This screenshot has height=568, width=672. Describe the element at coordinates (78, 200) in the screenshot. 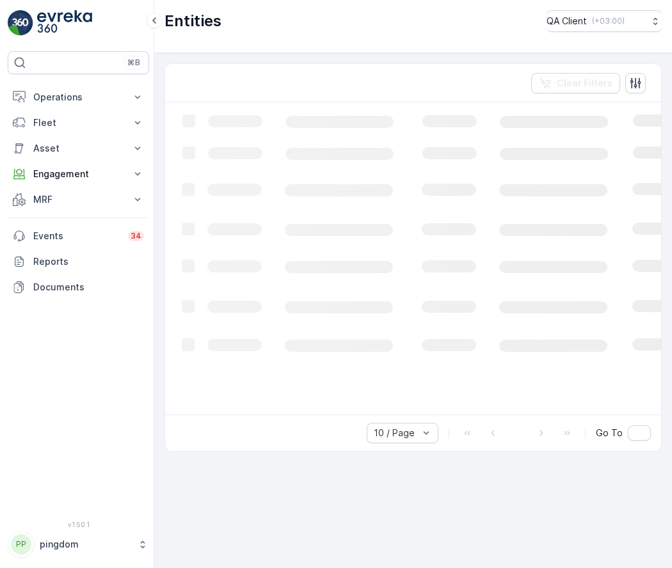

I see `button: MRF` at that location.